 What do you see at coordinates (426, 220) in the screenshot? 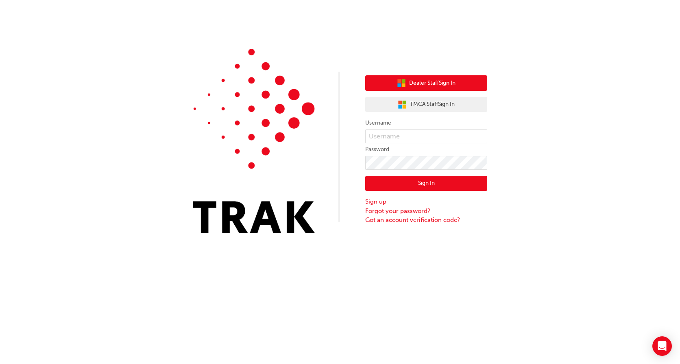
I see `a: Got an account verification code?` at bounding box center [426, 220].